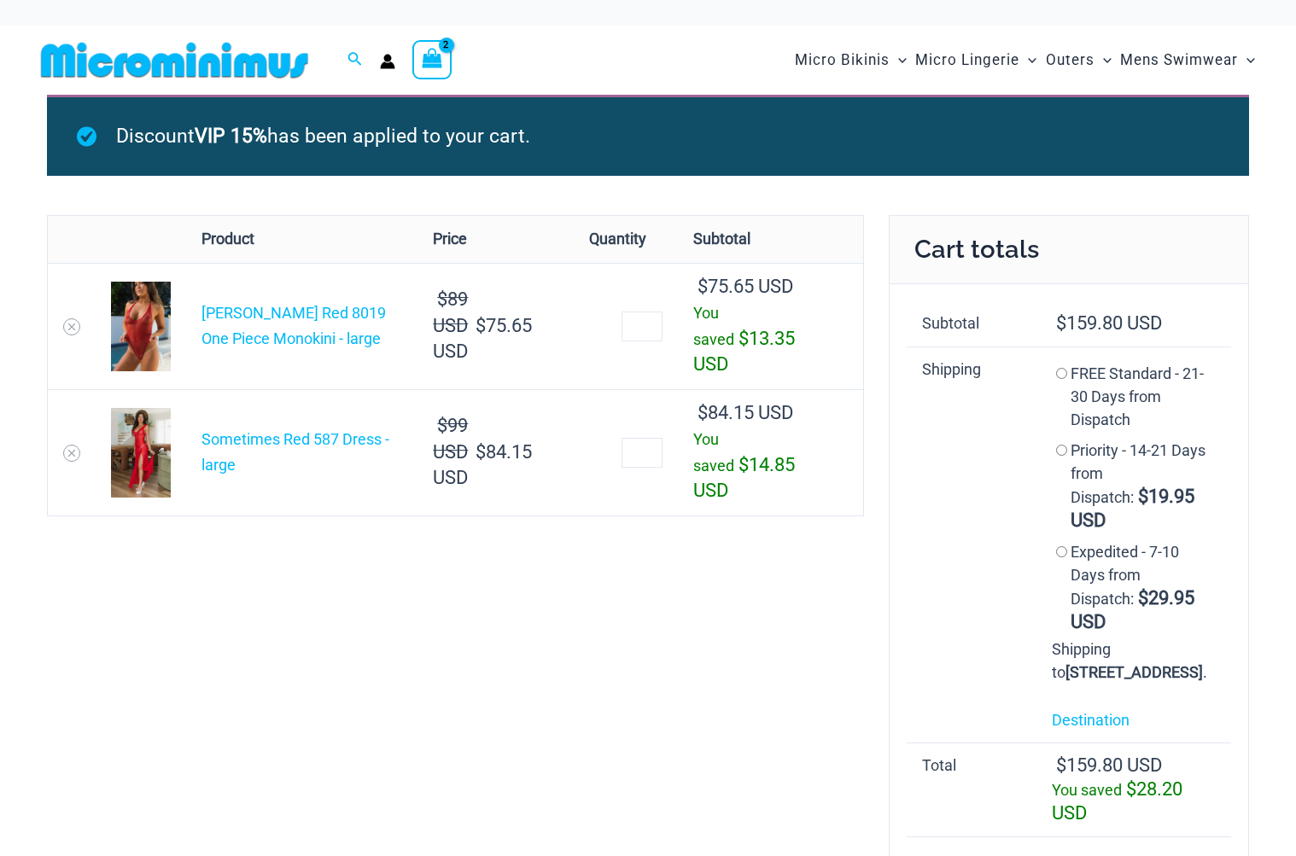 The height and width of the screenshot is (856, 1296). I want to click on bdi: 14.85 USD, so click(744, 478).